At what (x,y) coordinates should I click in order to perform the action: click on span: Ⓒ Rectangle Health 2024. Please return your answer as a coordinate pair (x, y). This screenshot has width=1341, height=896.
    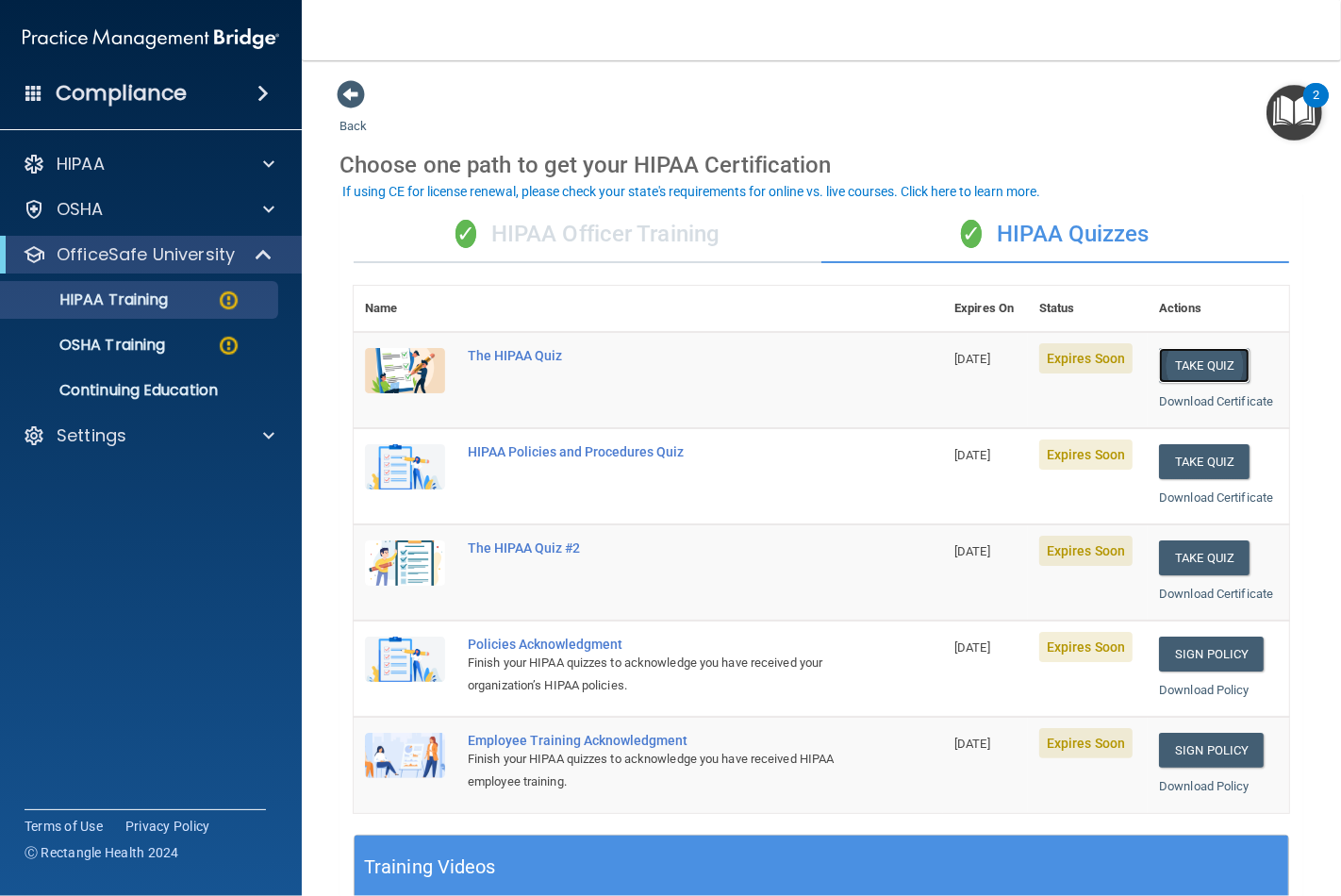
    Looking at the image, I should click on (102, 852).